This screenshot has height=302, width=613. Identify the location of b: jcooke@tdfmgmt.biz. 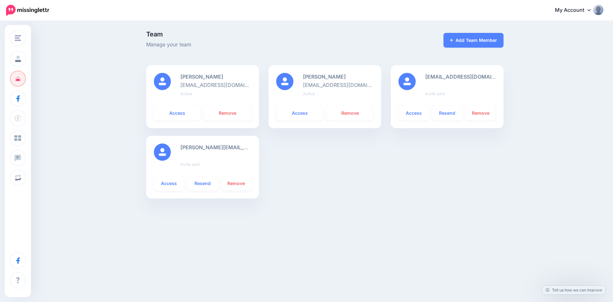
(470, 77).